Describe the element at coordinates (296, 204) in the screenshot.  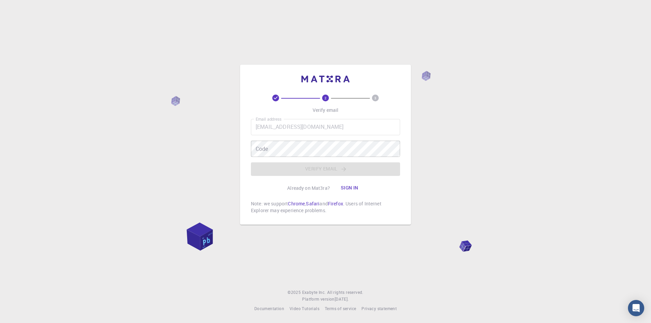
I see `a: Chrome` at that location.